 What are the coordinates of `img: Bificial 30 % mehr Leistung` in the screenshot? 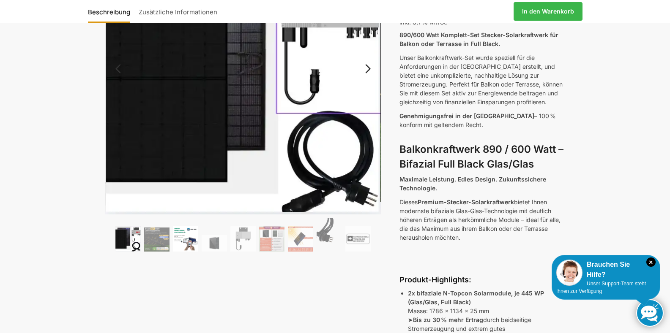 It's located at (300, 239).